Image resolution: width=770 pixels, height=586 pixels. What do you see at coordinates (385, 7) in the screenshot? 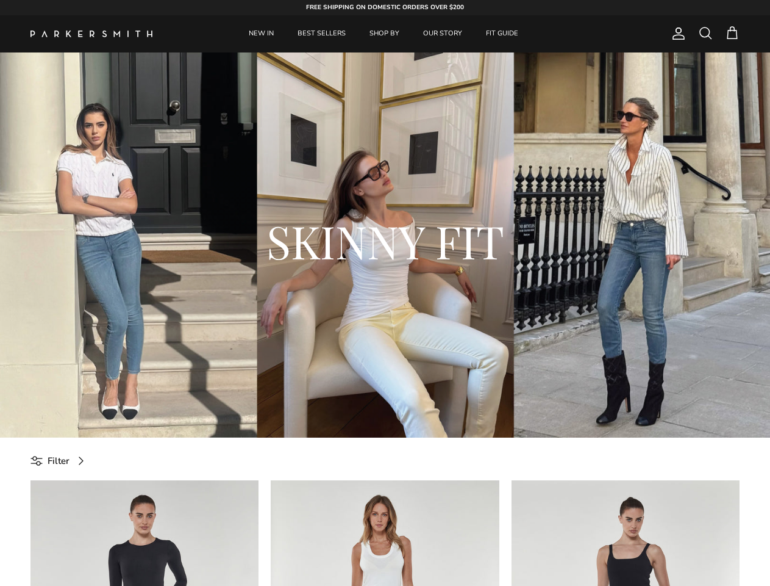
I see `strong: FREE SHIPPING ON DOMESTIC ORDERS OVER $200` at bounding box center [385, 7].